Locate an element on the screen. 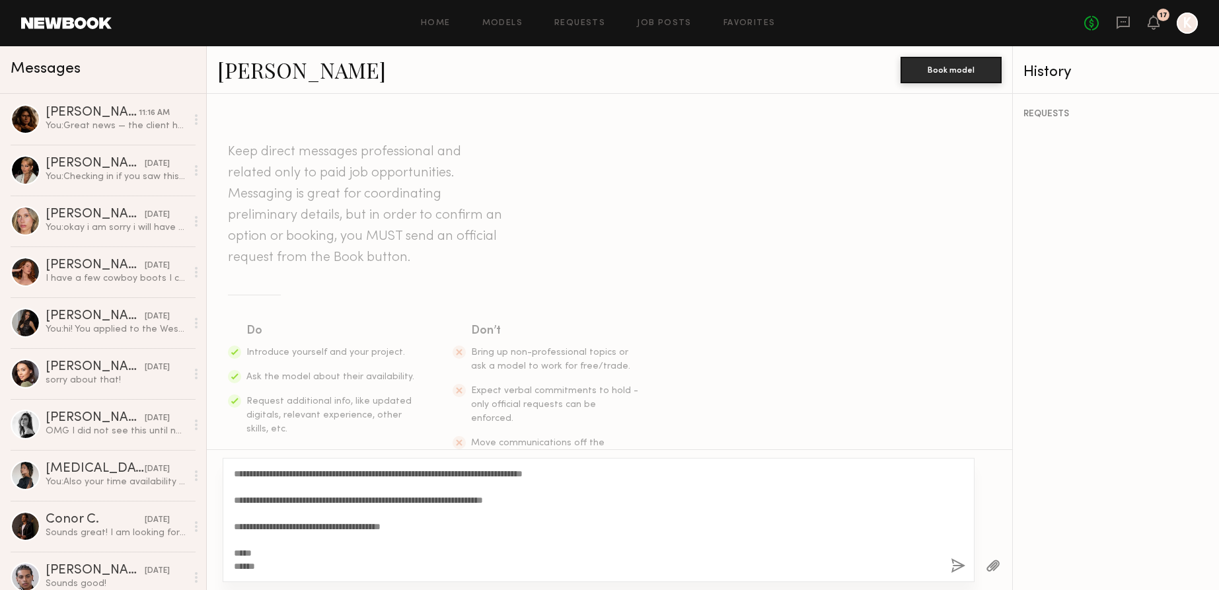 The height and width of the screenshot is (590, 1219). div: Sounds good! is located at coordinates (116, 583).